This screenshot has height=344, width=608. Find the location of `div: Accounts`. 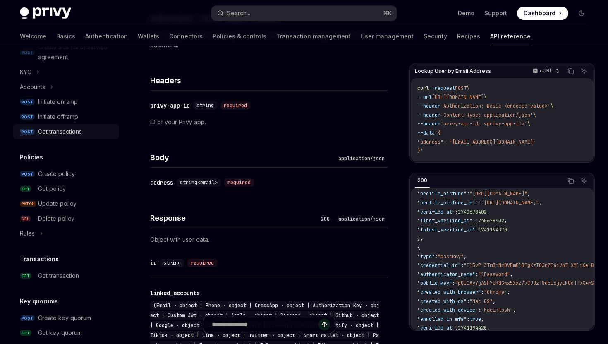

div: Accounts is located at coordinates (32, 87).